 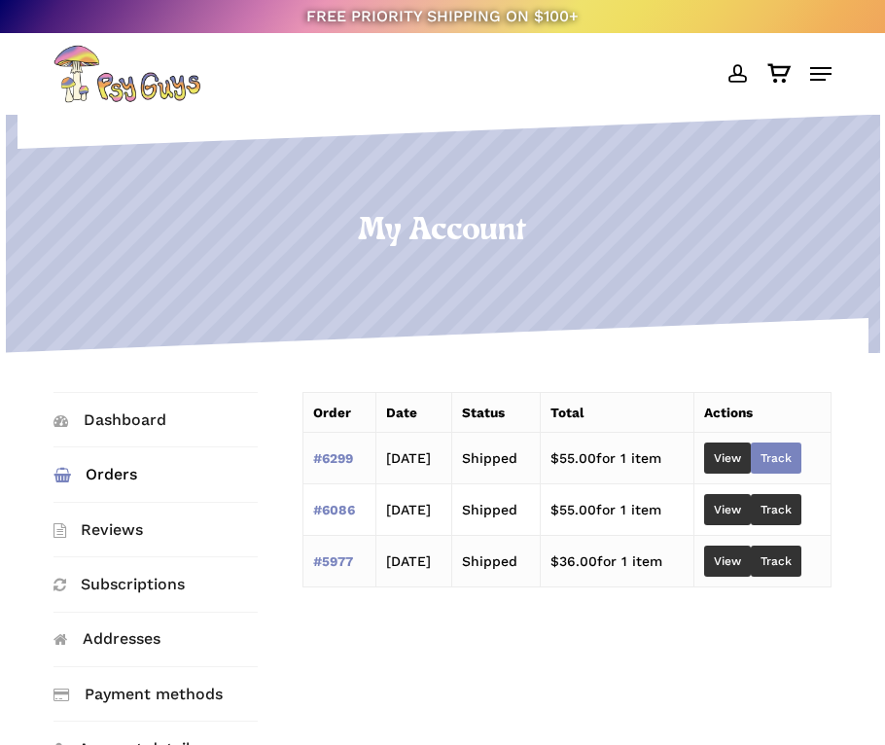 I want to click on a: View order 6299, so click(x=727, y=458).